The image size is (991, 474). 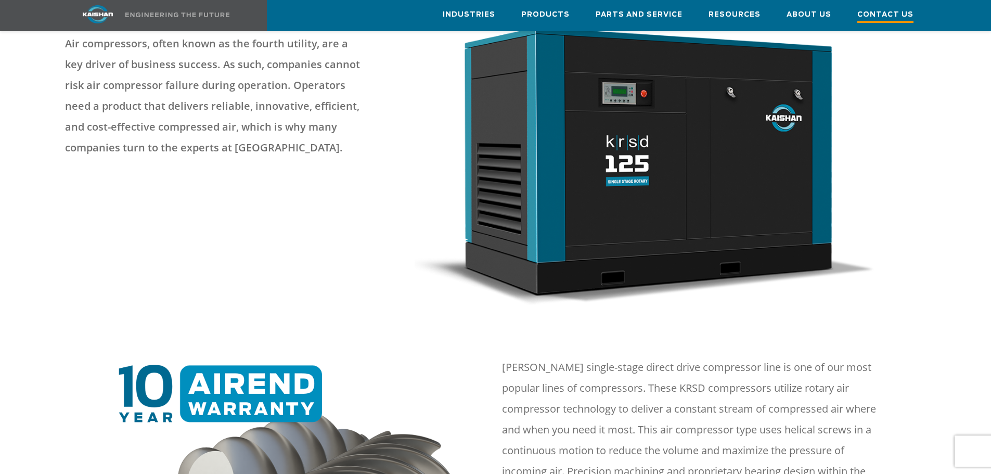 What do you see at coordinates (216, 96) in the screenshot?
I see `p: Air compressors, often known as the fourth utility, are a key driver of business success. As such...` at bounding box center [216, 96].